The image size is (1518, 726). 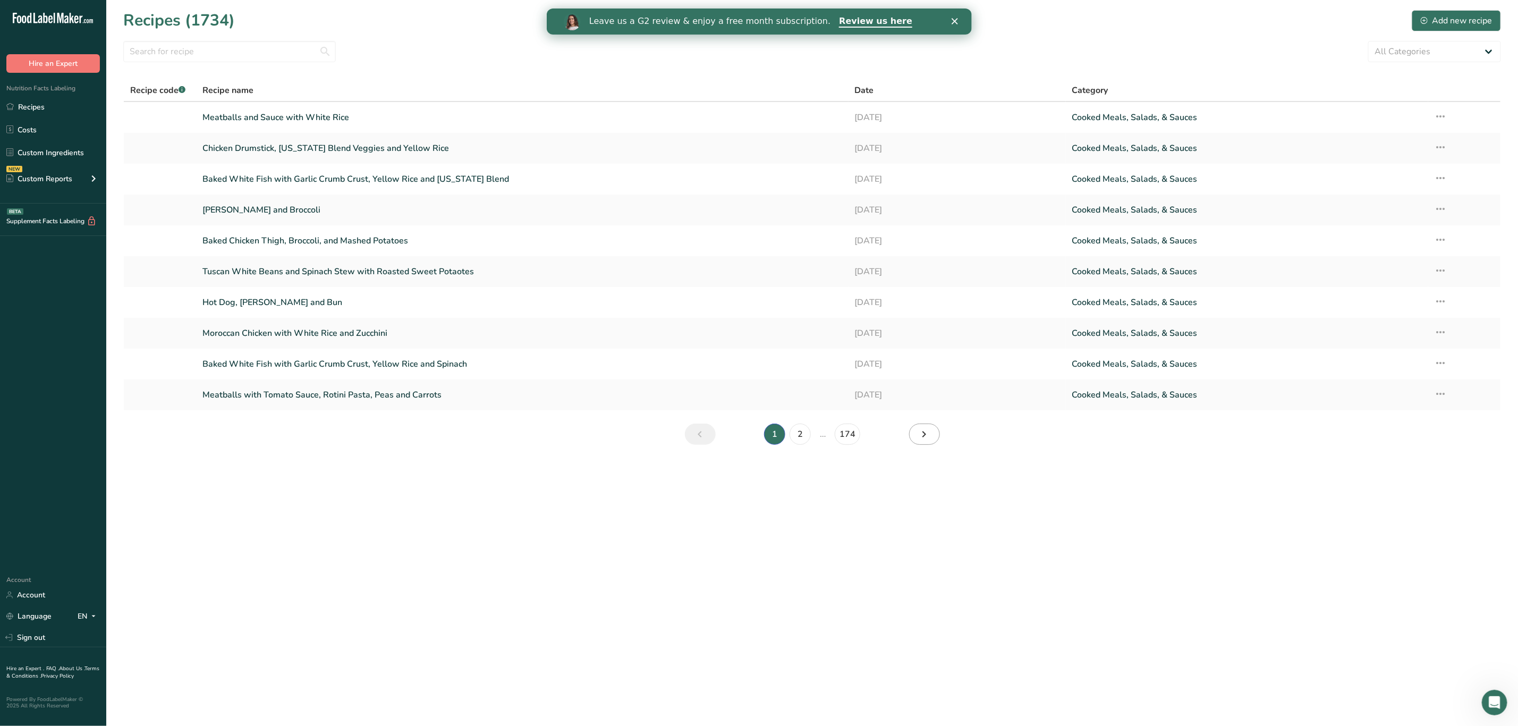 I want to click on a: Privacy Policy, so click(x=57, y=676).